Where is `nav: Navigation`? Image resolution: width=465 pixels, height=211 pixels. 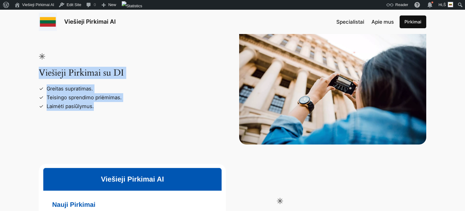
nav: Navigation is located at coordinates (365, 22).